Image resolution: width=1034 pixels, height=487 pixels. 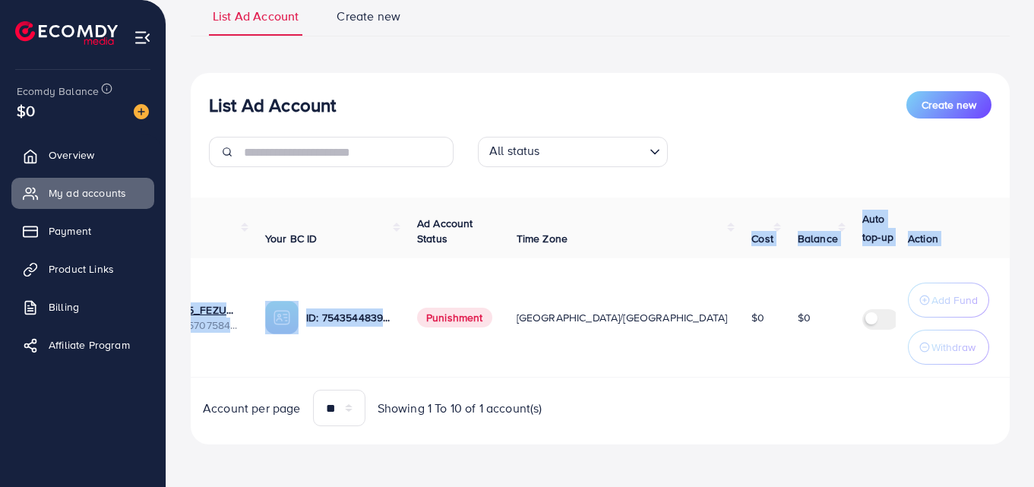 What do you see at coordinates (349, 317) in the screenshot?
I see `p: ID: 7543544839472840712` at bounding box center [349, 317].